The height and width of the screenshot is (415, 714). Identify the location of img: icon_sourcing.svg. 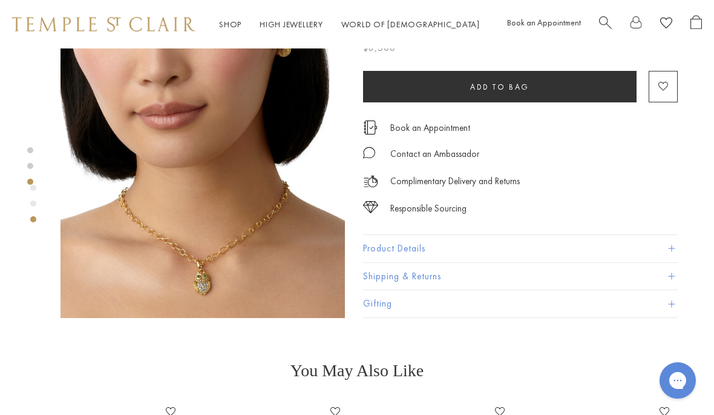
(370, 207).